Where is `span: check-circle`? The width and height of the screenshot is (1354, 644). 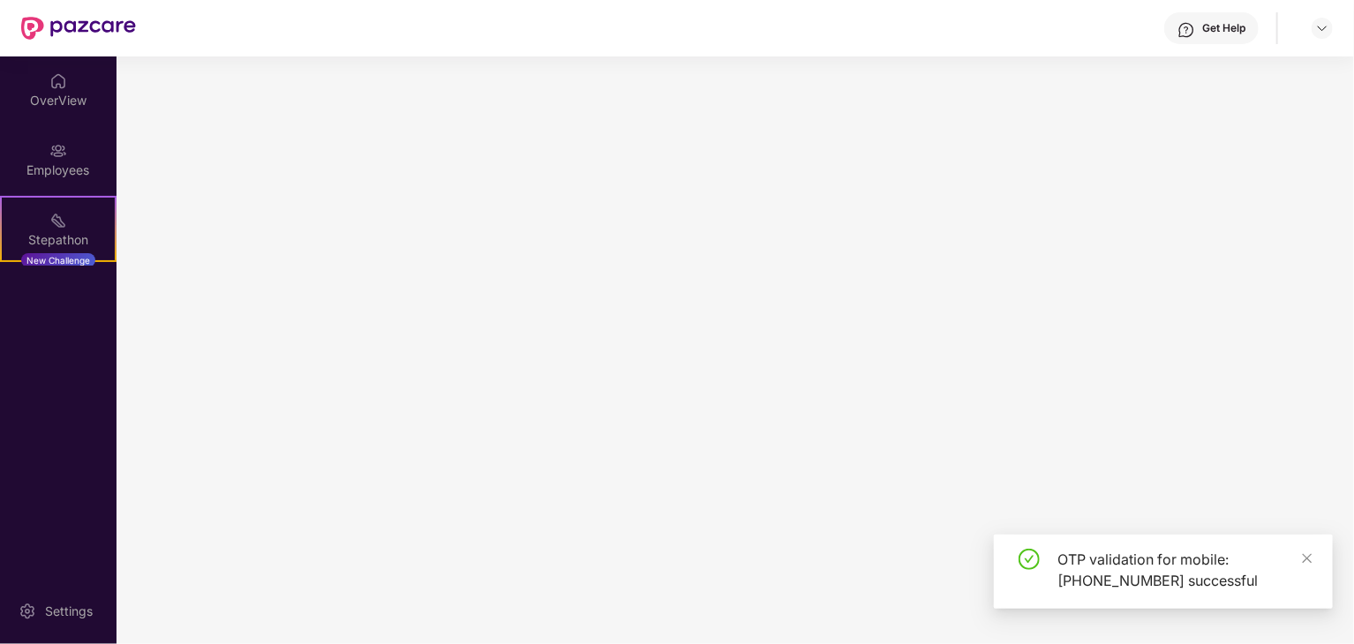
span: check-circle is located at coordinates (1029, 559).